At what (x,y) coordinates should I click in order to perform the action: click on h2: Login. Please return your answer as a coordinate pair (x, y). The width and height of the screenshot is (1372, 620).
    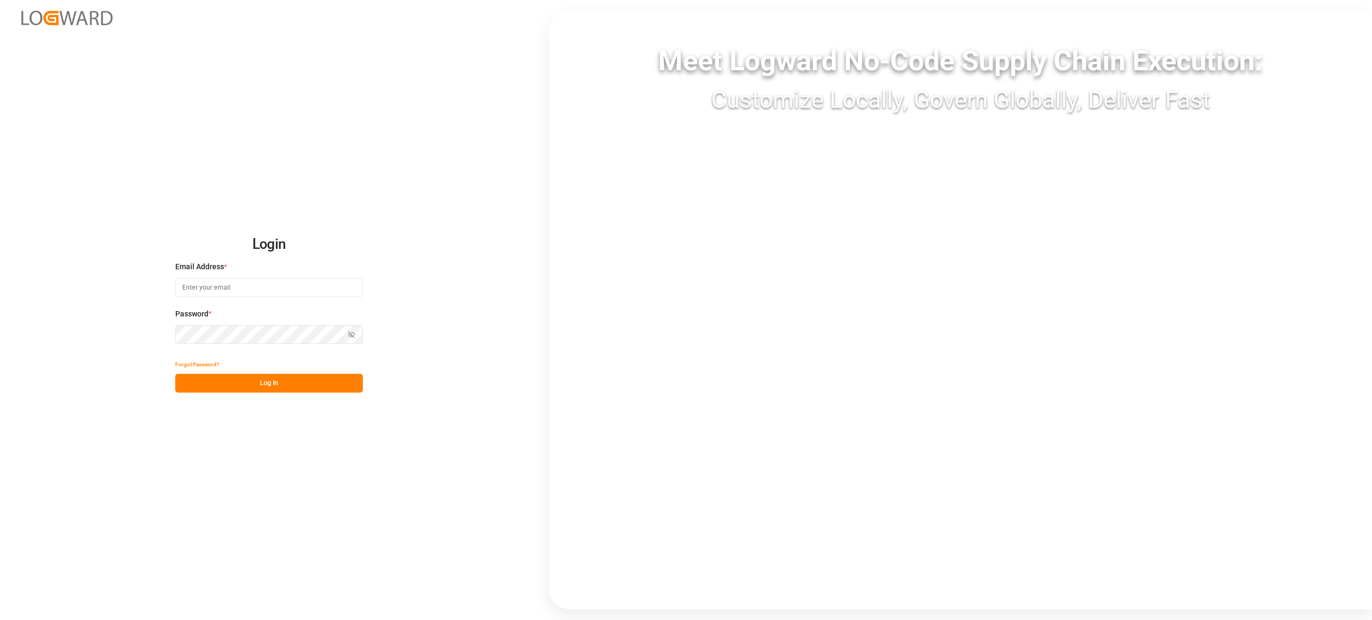
    Looking at the image, I should click on (269, 244).